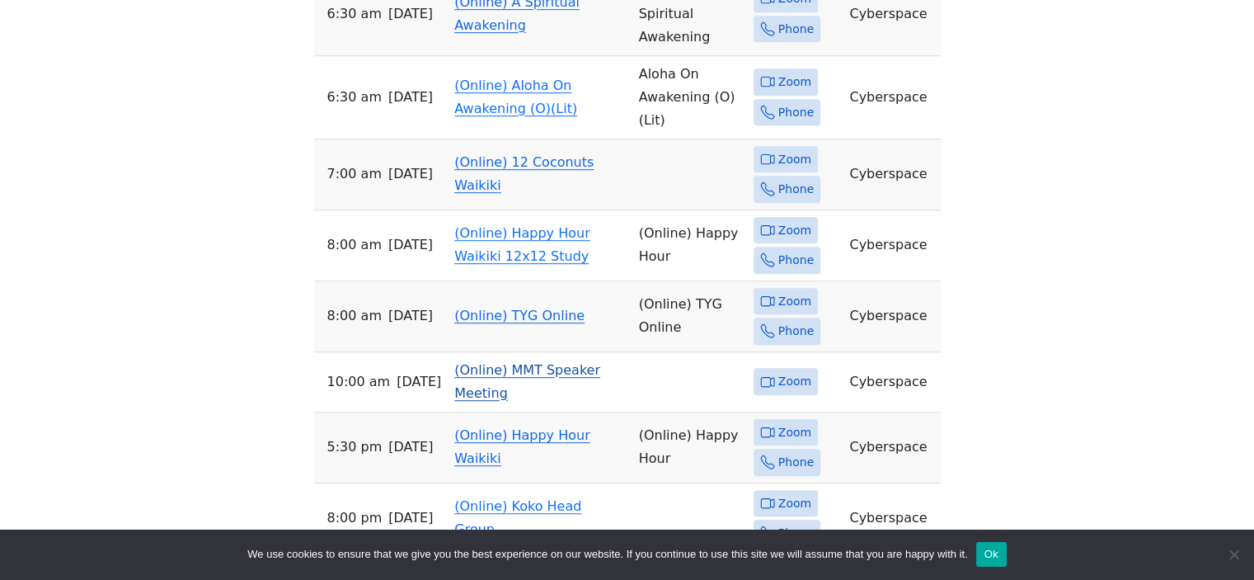 The width and height of the screenshot is (1254, 580). What do you see at coordinates (522, 244) in the screenshot?
I see `a: (Online) Happy Hour Waikiki 12x12 Study` at bounding box center [522, 244].